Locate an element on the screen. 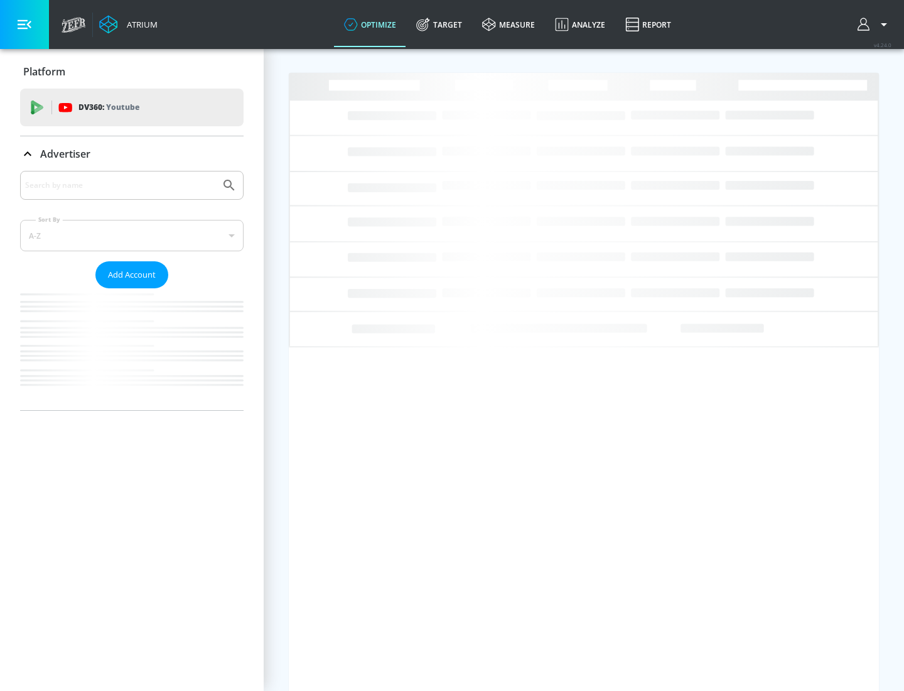  a: Atrium is located at coordinates (128, 24).